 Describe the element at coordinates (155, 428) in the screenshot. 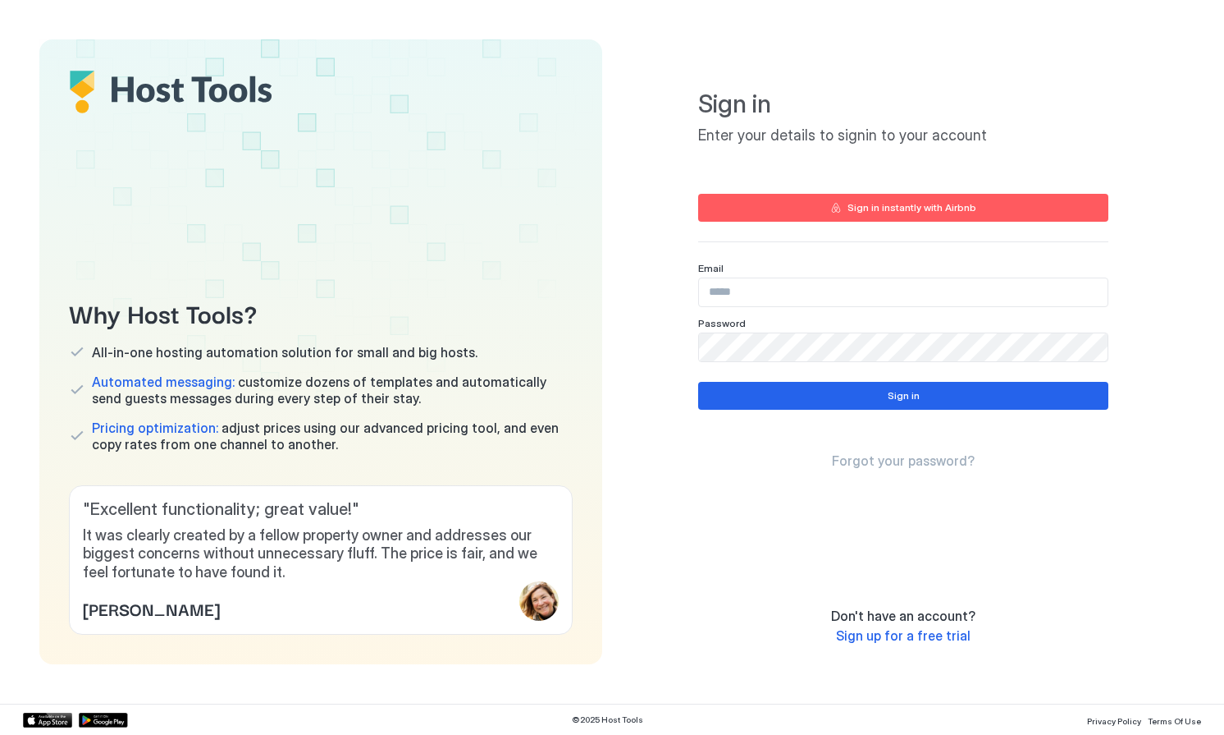

I see `span: Pricing optimization:` at that location.